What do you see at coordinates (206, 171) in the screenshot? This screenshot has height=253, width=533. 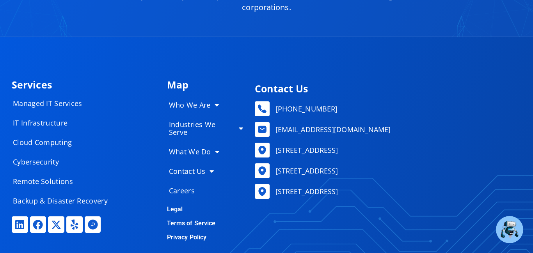 I see `a: Contact Us` at bounding box center [206, 171].